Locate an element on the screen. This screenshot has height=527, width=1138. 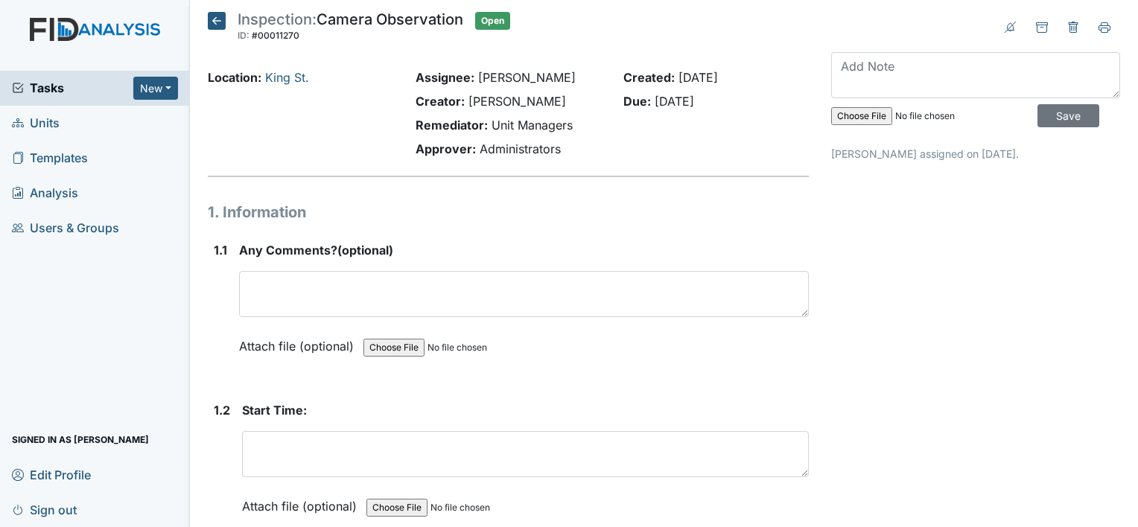
a: King St. is located at coordinates (287, 77).